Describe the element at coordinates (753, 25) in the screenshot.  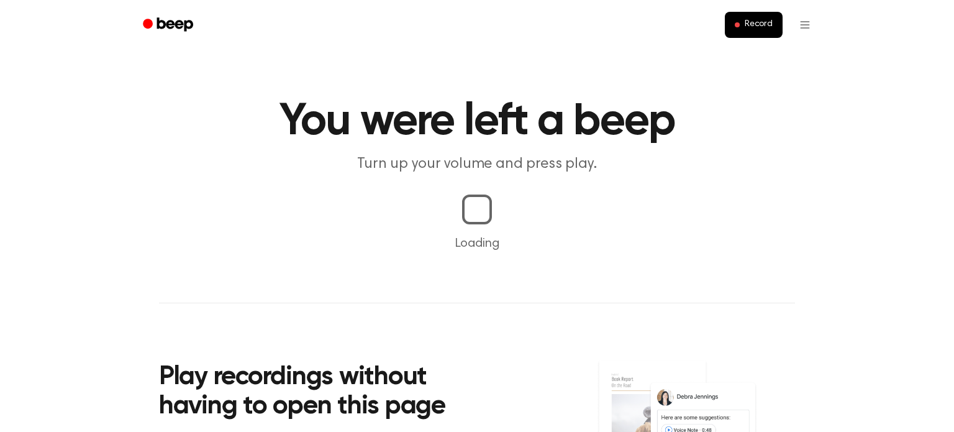
I see `button: Record` at that location.